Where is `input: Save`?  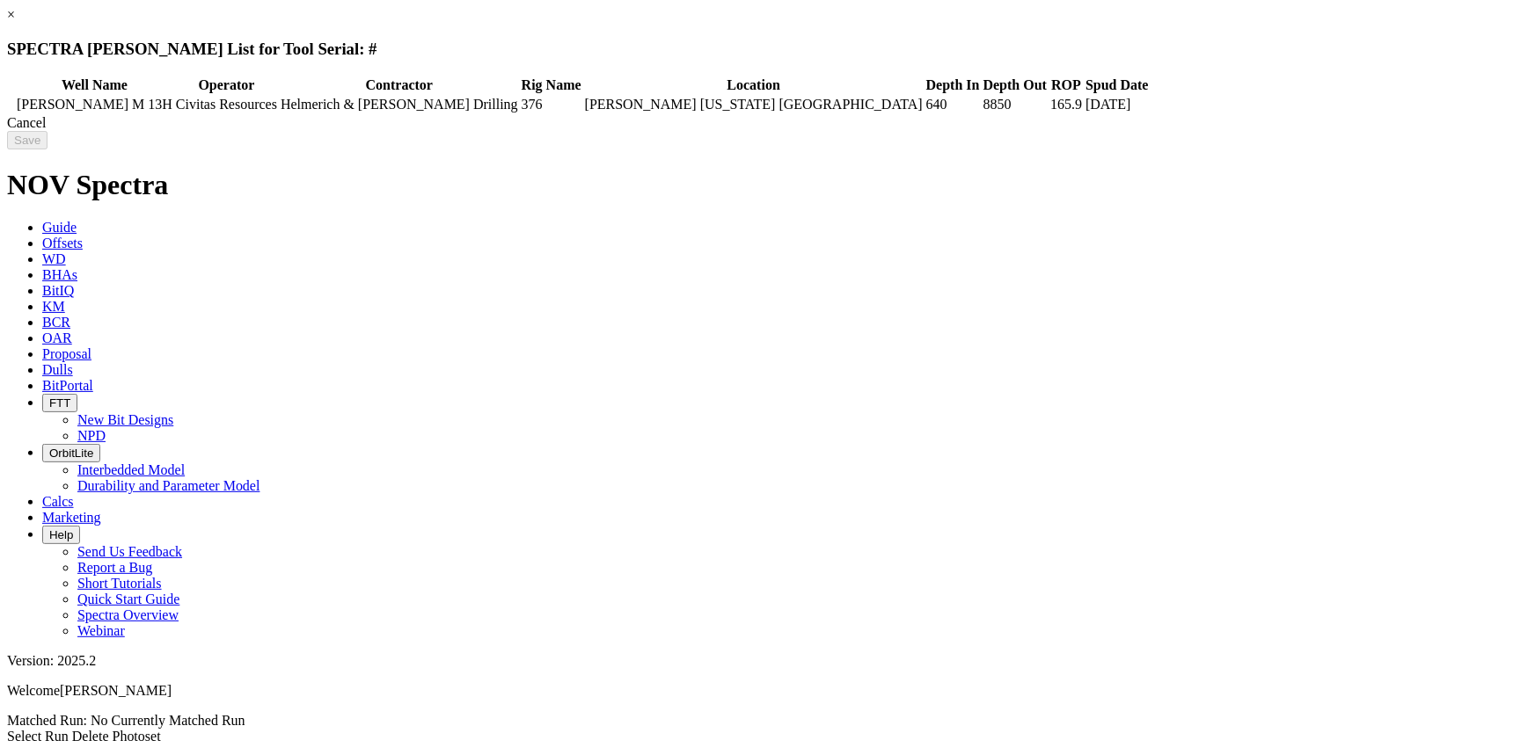 input: Save is located at coordinates (27, 140).